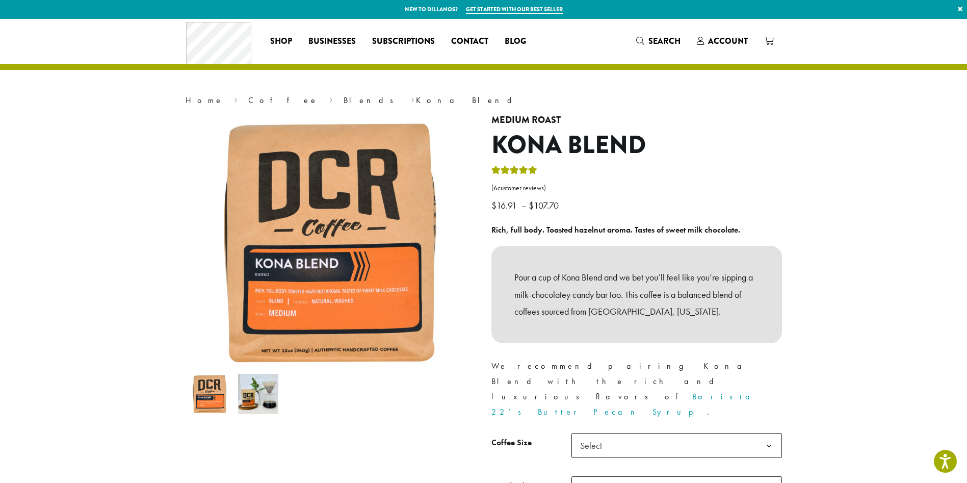  What do you see at coordinates (258, 394) in the screenshot?
I see `img: Kona Blend - Image 2` at bounding box center [258, 394].